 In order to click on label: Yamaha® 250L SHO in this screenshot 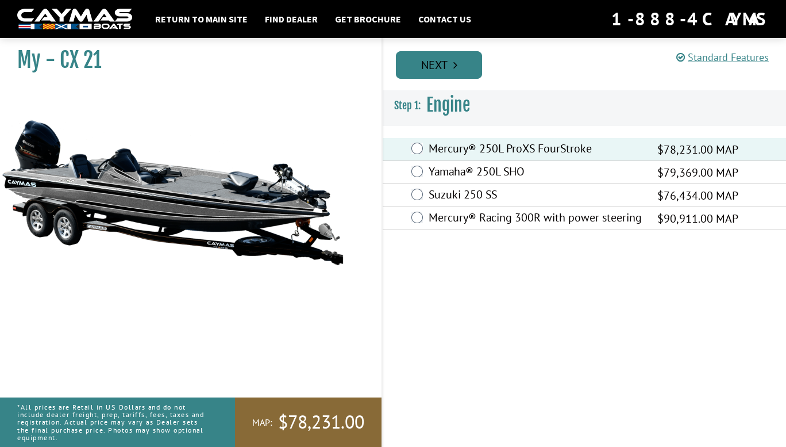, I will do `click(536, 172)`.